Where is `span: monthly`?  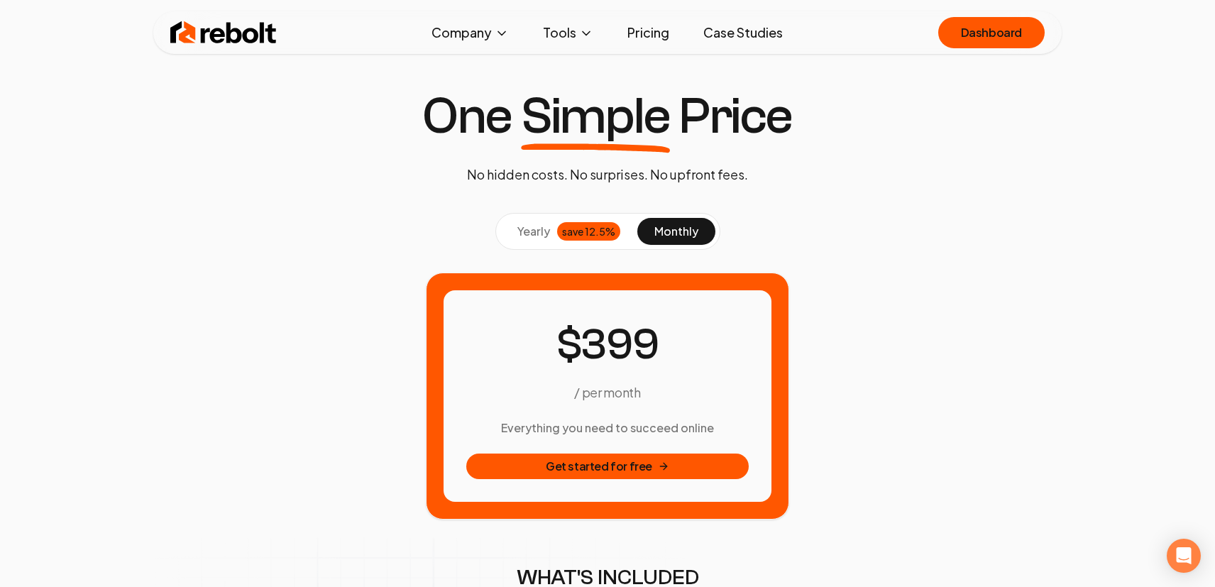
span: monthly is located at coordinates (677, 231).